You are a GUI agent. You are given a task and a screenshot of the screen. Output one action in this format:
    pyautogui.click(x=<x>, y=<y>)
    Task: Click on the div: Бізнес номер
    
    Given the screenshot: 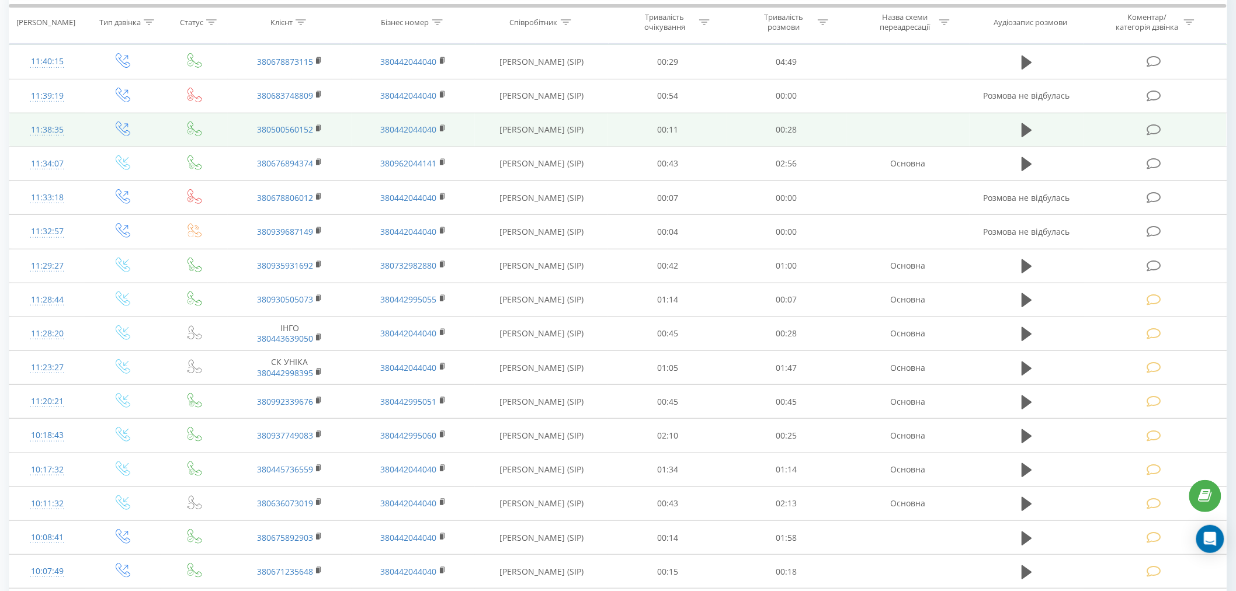 What is the action you would take?
    pyautogui.click(x=405, y=22)
    